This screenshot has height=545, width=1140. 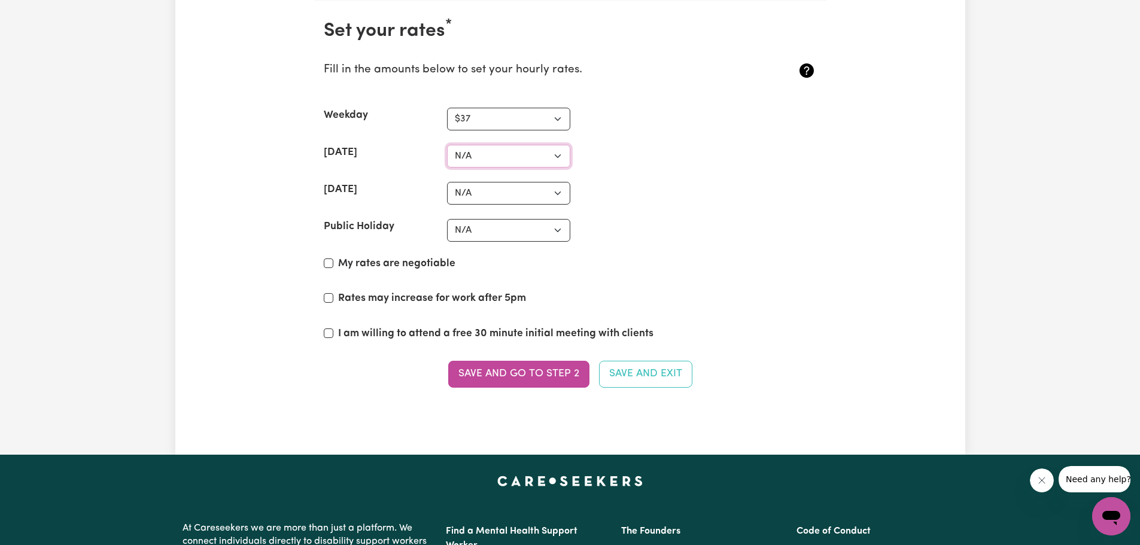 What do you see at coordinates (359, 227) in the screenshot?
I see `label: Public Holiday` at bounding box center [359, 227].